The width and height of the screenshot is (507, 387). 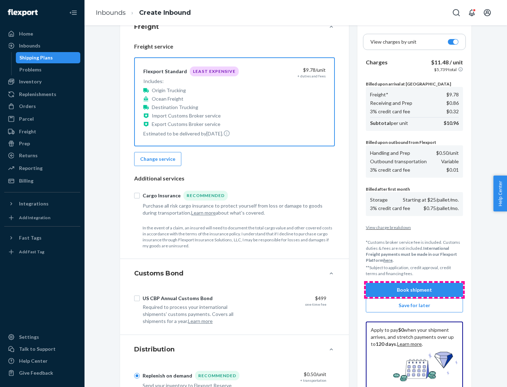 I want to click on p: Freight service, so click(x=234, y=46).